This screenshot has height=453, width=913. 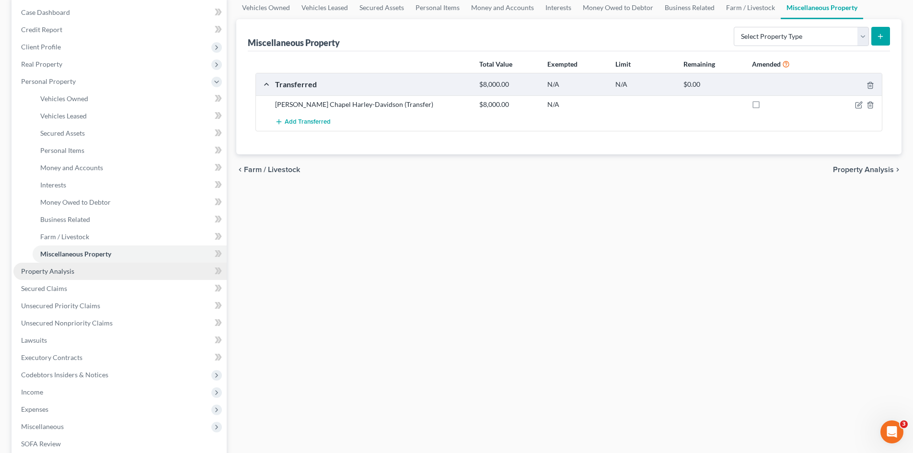 I want to click on a: Money Owed to Debtor, so click(x=129, y=202).